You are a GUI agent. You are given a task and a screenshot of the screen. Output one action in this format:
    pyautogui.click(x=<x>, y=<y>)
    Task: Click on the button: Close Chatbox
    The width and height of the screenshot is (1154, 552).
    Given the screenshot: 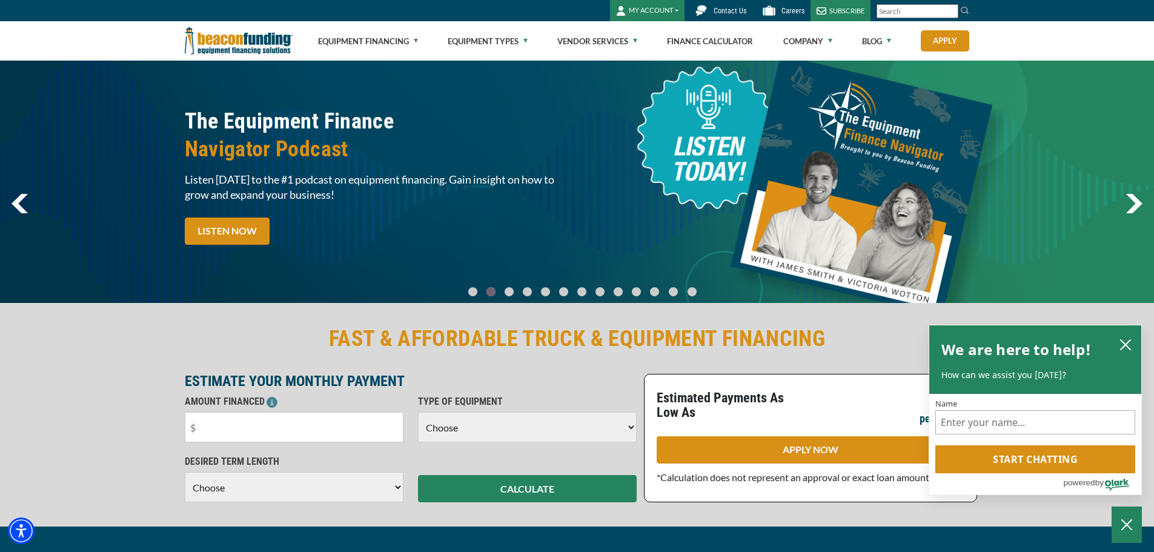 What is the action you would take?
    pyautogui.click(x=1126, y=524)
    